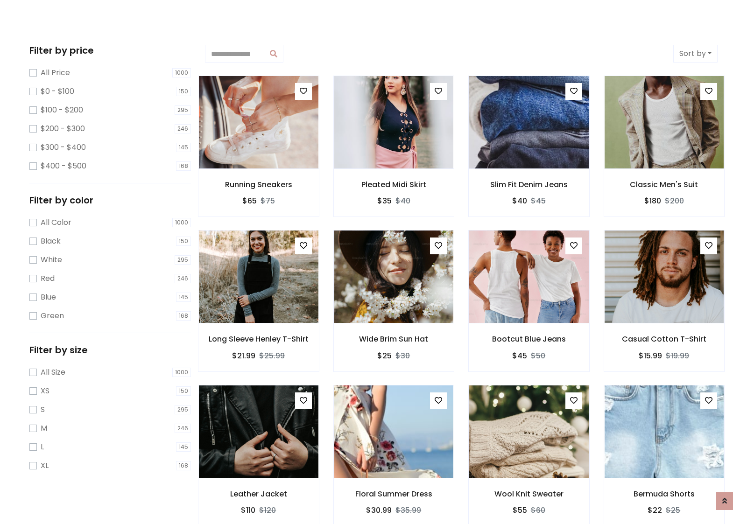  What do you see at coordinates (520, 510) in the screenshot?
I see `h6: $55` at bounding box center [520, 510].